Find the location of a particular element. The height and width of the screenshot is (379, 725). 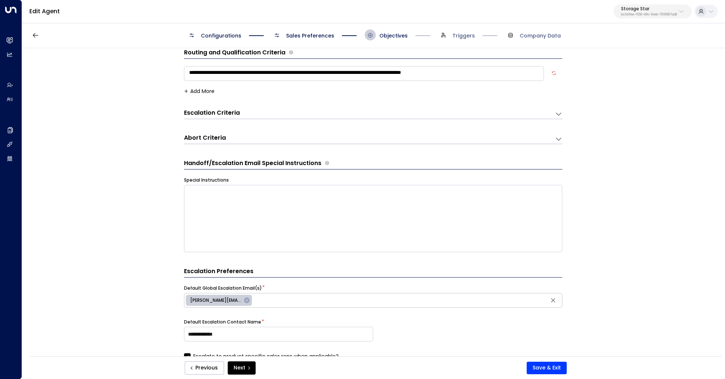

span: Configurations is located at coordinates (221, 36).